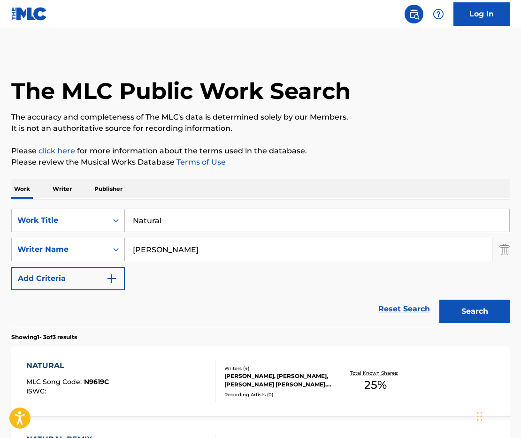 The width and height of the screenshot is (521, 438). I want to click on form: Search Form, so click(260, 268).